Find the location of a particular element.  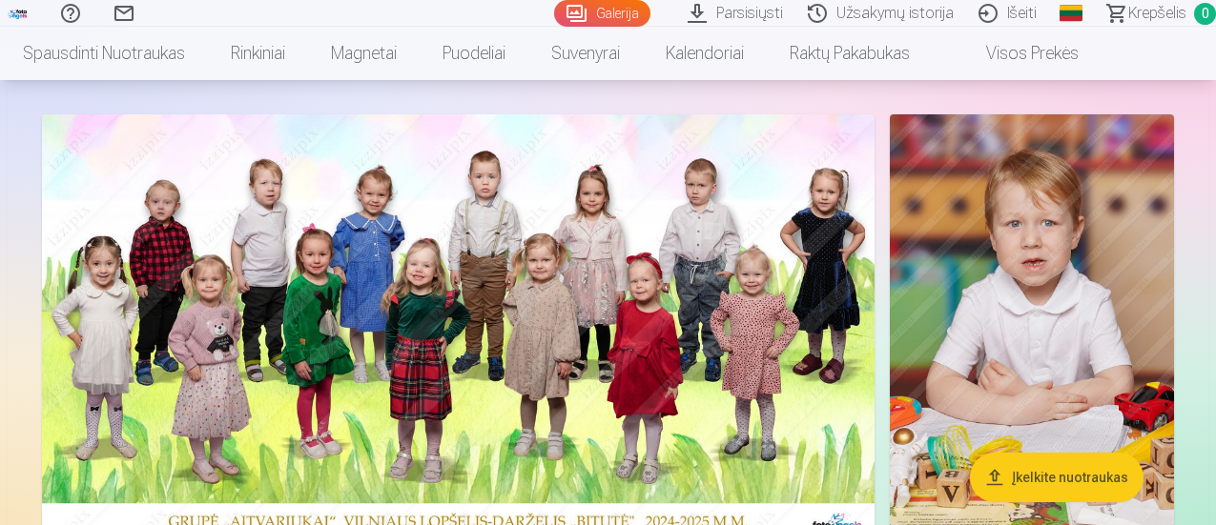

a: Rinkiniai is located at coordinates (257, 53).